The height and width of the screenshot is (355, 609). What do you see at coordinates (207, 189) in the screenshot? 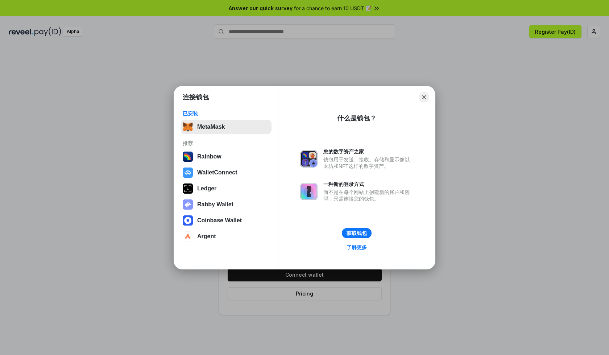
I see `div: Ledger` at bounding box center [207, 189].